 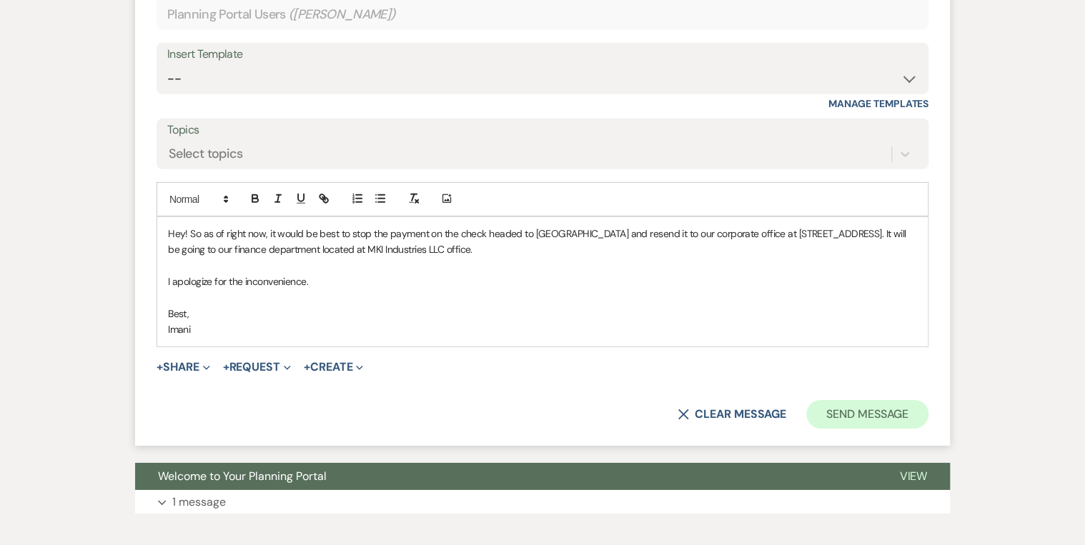 I want to click on span: View, so click(x=912, y=476).